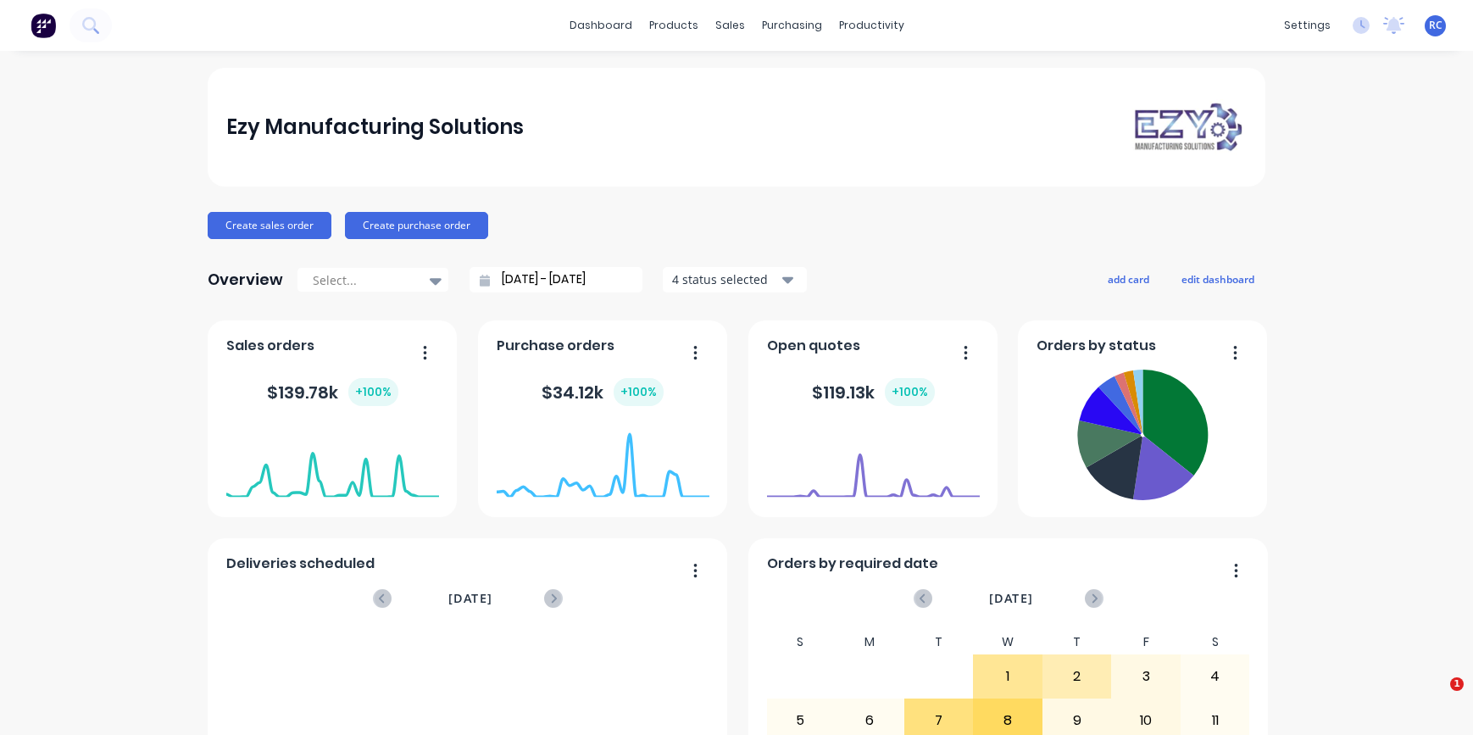 This screenshot has height=735, width=1473. What do you see at coordinates (1128, 279) in the screenshot?
I see `button: add card` at bounding box center [1128, 279].